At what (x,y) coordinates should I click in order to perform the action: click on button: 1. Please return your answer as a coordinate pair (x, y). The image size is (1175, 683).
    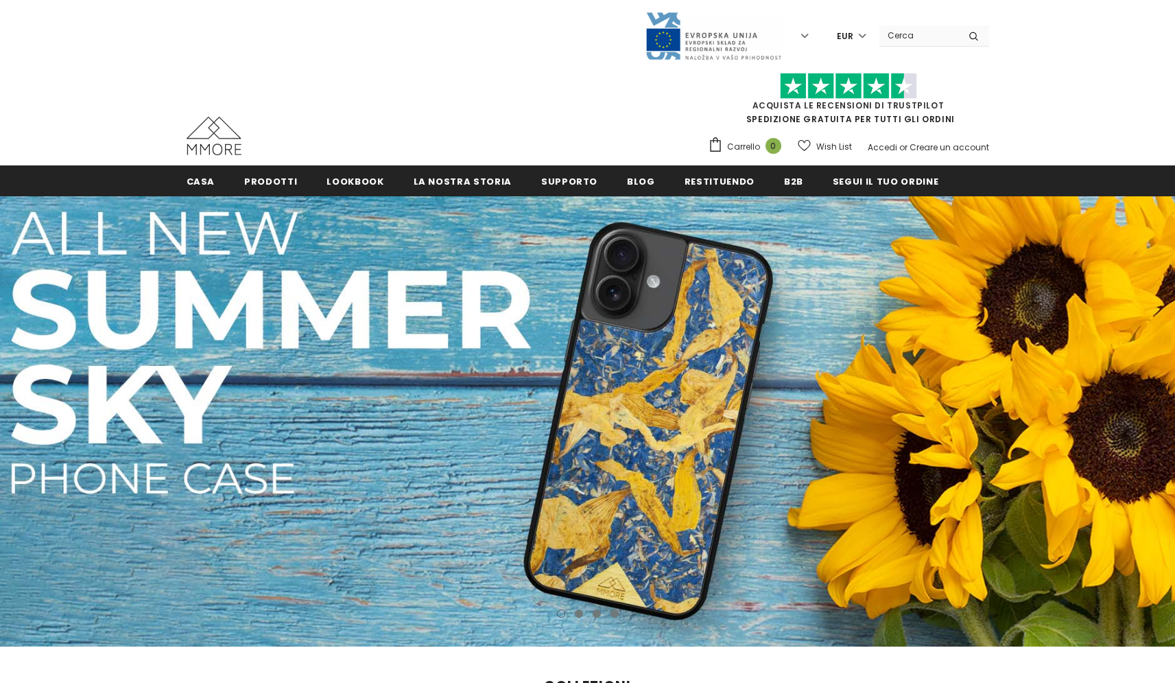
    Looking at the image, I should click on (561, 613).